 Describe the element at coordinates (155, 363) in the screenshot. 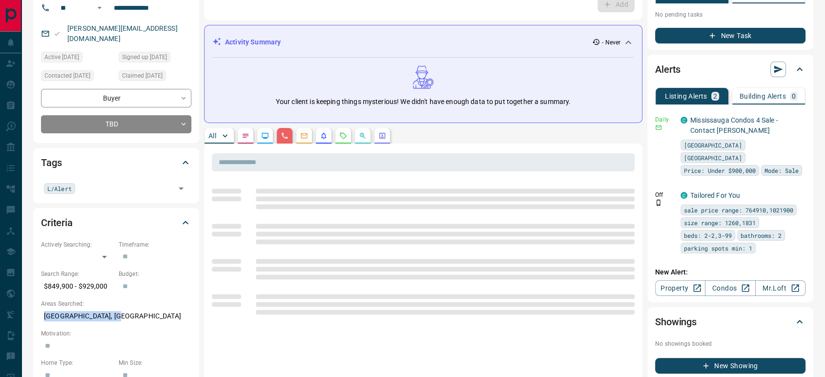

I see `p: Min Size:` at that location.